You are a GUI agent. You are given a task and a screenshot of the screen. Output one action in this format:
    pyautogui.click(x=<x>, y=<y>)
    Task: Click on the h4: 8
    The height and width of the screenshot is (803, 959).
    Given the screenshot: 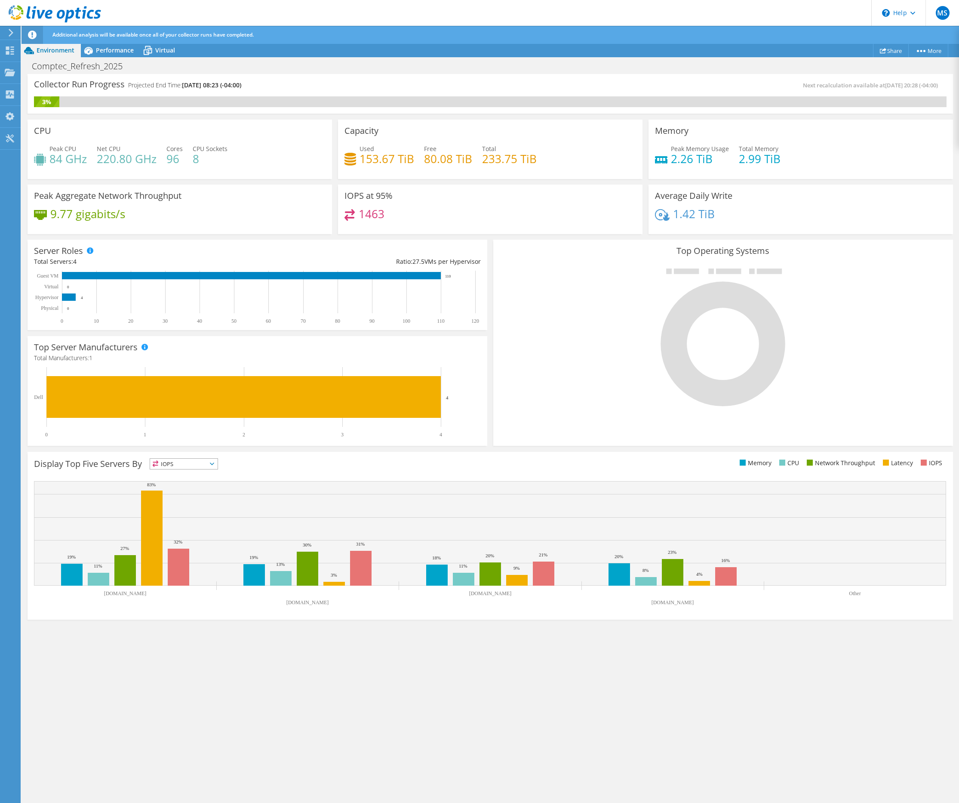 What is the action you would take?
    pyautogui.click(x=210, y=159)
    